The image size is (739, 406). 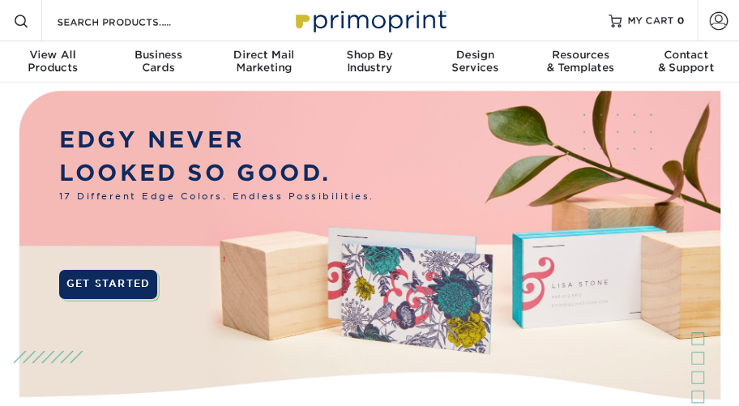 What do you see at coordinates (686, 62) in the screenshot?
I see `div: & Support` at bounding box center [686, 62].